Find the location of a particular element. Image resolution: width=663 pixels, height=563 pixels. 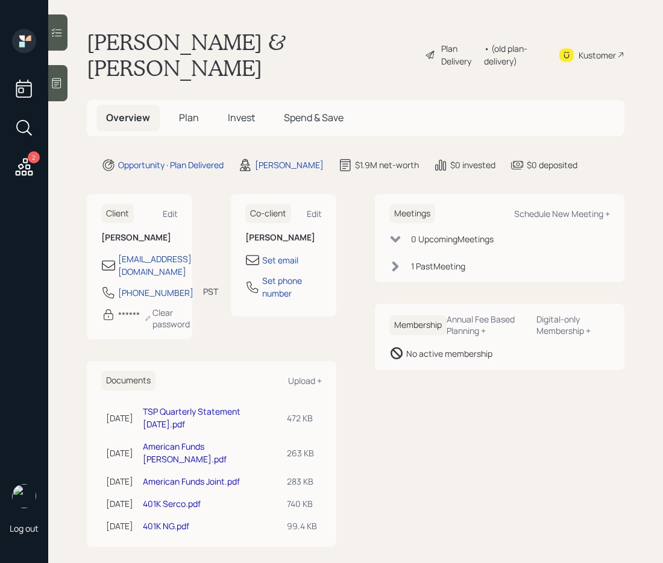

h6: Co-client is located at coordinates (268, 213).